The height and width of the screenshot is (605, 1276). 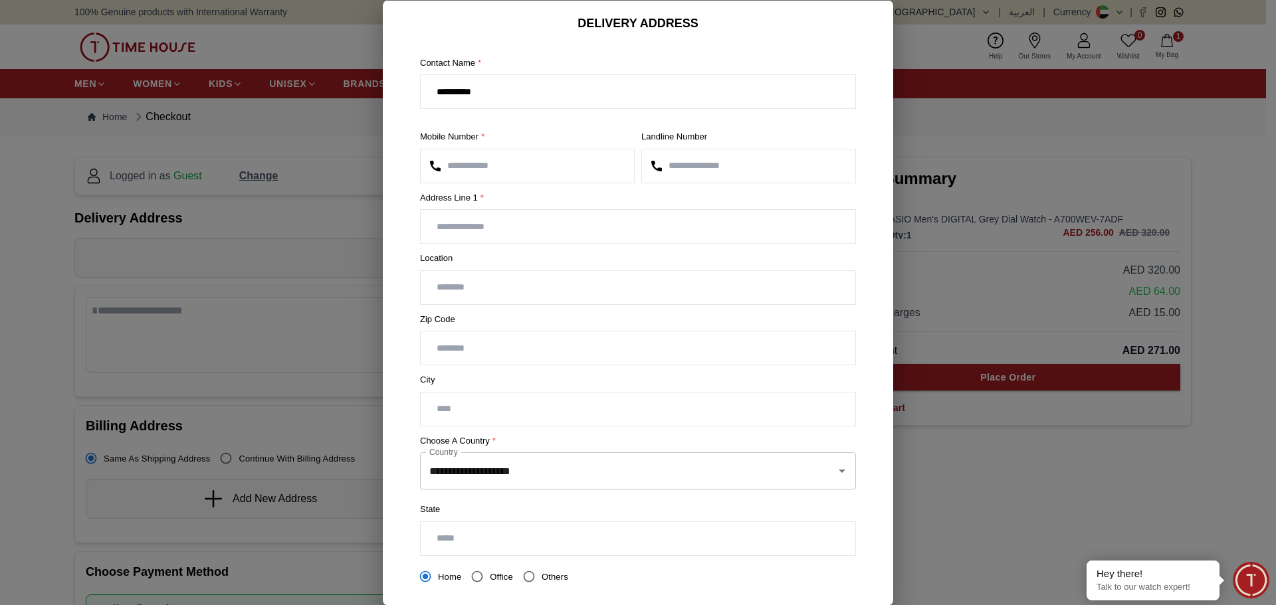 What do you see at coordinates (638, 380) in the screenshot?
I see `label: City` at bounding box center [638, 380].